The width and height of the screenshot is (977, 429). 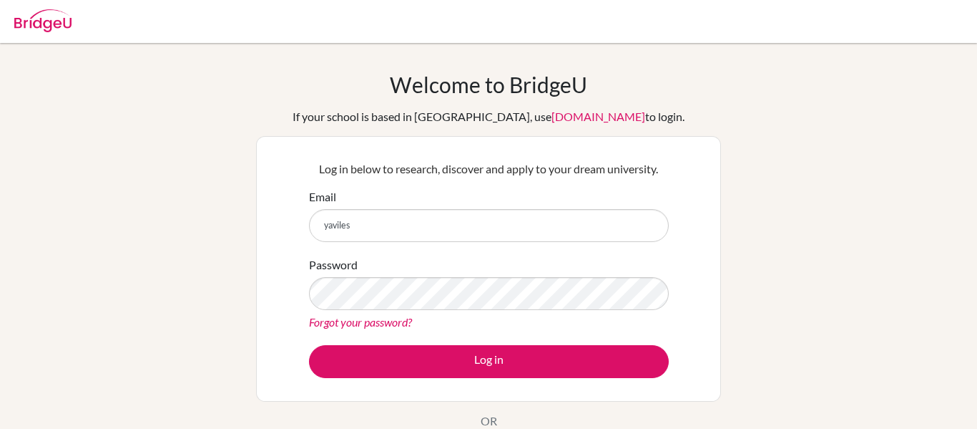 I want to click on p: Log in below to research, discover and apply to your dream university., so click(x=489, y=169).